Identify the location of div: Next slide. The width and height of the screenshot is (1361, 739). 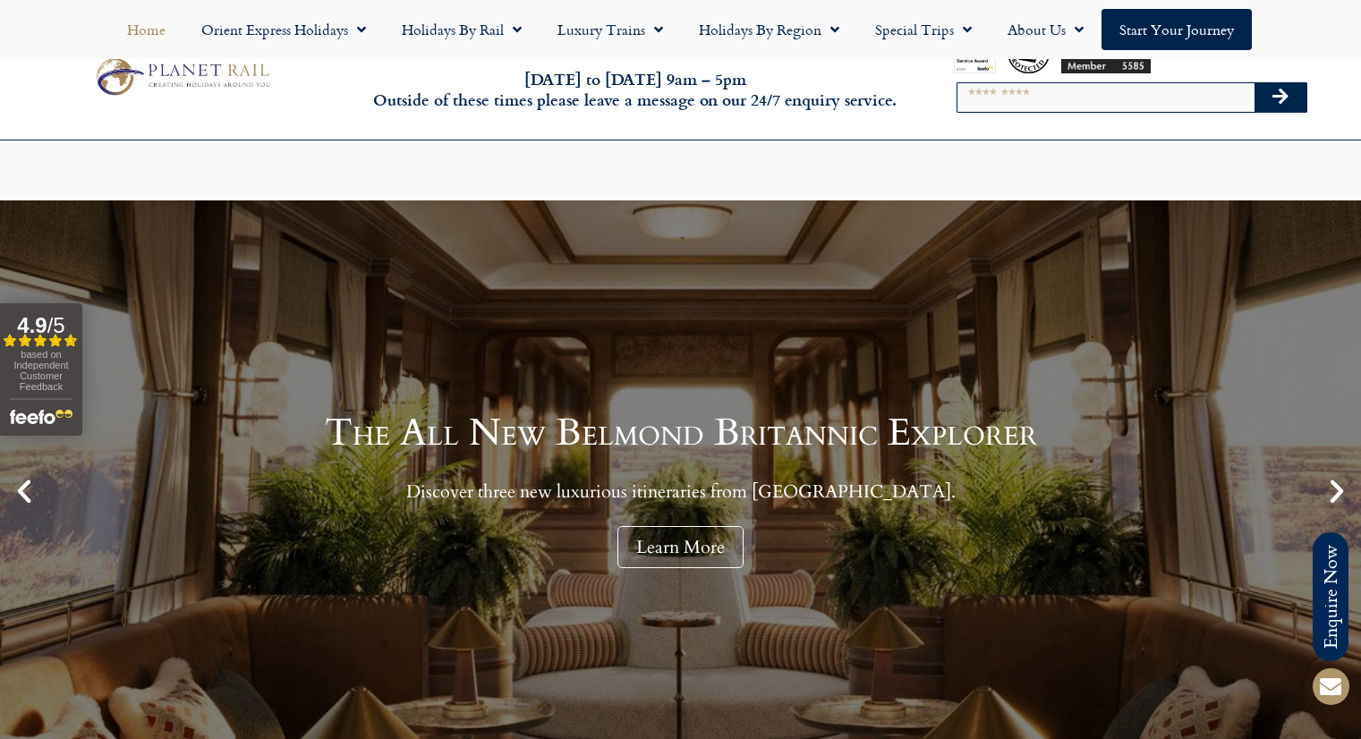
(1337, 491).